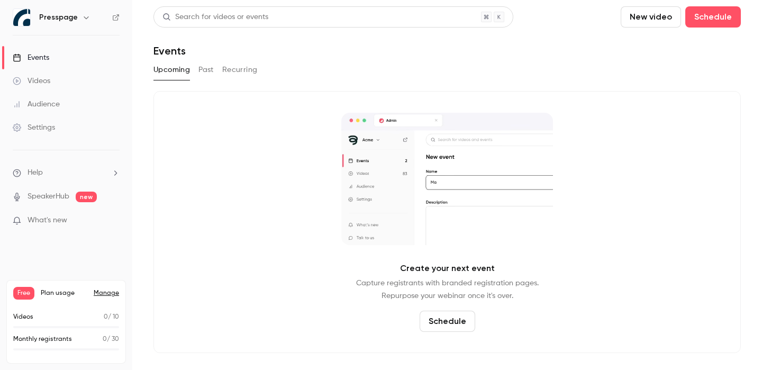  What do you see at coordinates (31, 81) in the screenshot?
I see `div: Videos` at bounding box center [31, 81].